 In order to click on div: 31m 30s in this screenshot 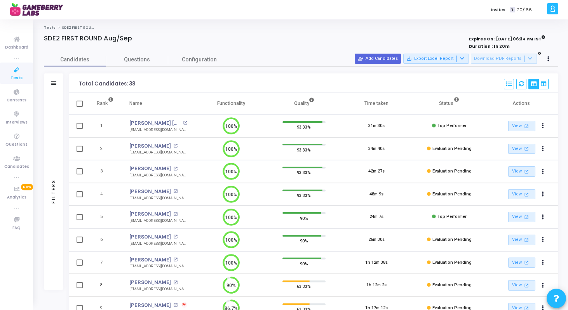, I will do `click(376, 126)`.